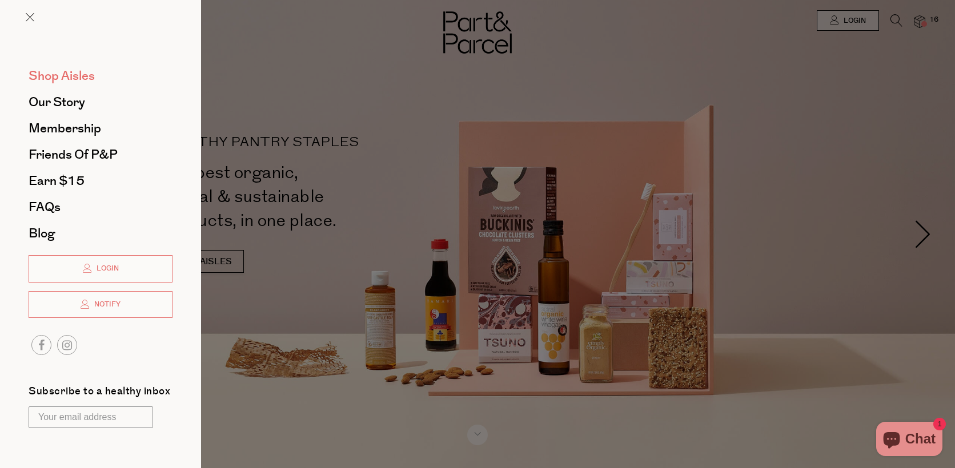 This screenshot has width=955, height=468. What do you see at coordinates (106, 268) in the screenshot?
I see `span: Login` at bounding box center [106, 268].